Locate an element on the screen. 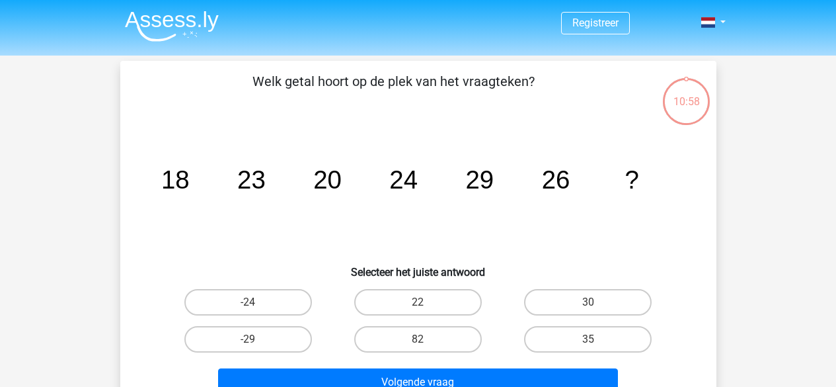  h6: Selecteer het juiste antwoord is located at coordinates (419, 266).